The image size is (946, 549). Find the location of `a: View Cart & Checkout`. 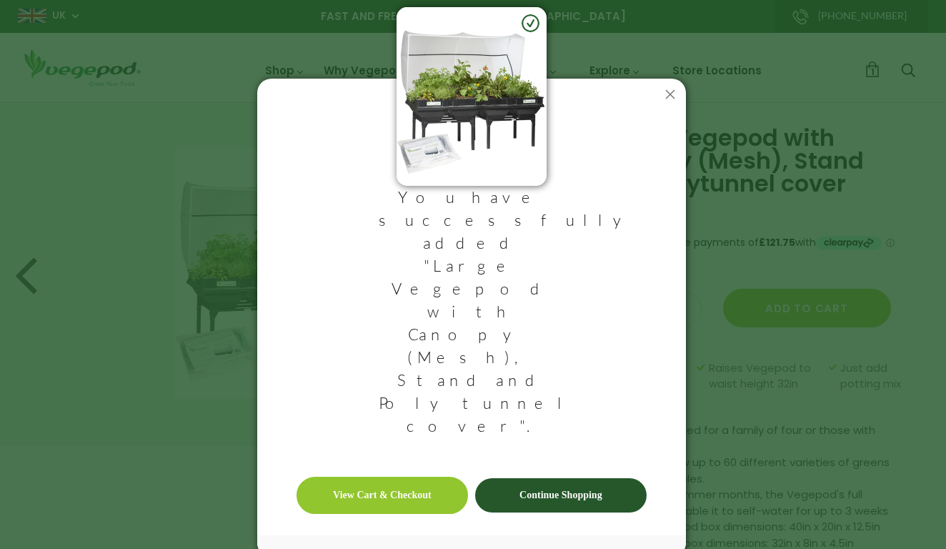

a: View Cart & Checkout is located at coordinates (382, 495).